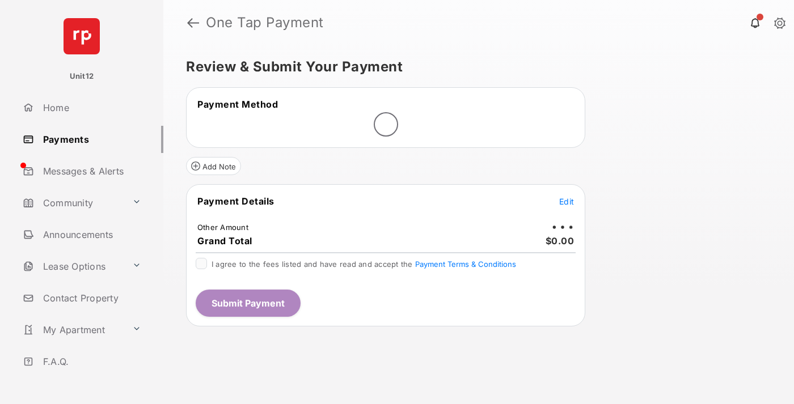 The image size is (794, 404). Describe the element at coordinates (91, 139) in the screenshot. I see `a: Payments` at that location.